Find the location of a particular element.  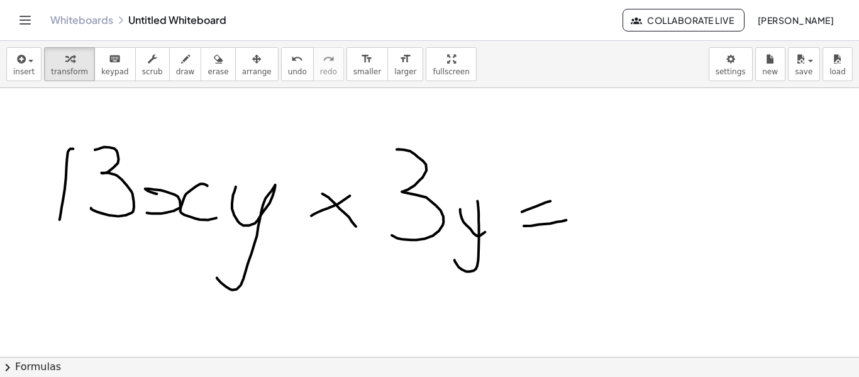

span: load is located at coordinates (837, 72).